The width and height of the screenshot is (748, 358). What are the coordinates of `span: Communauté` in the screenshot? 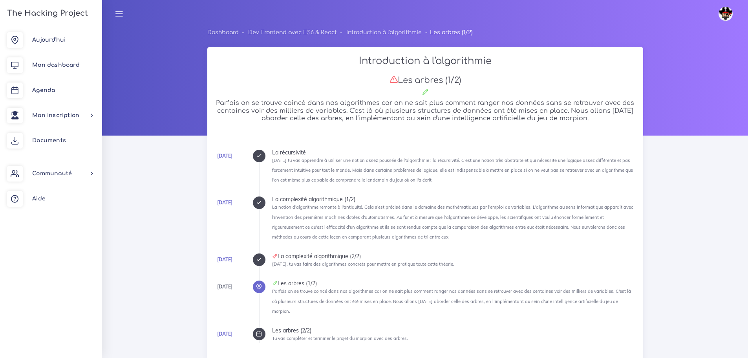 It's located at (52, 173).